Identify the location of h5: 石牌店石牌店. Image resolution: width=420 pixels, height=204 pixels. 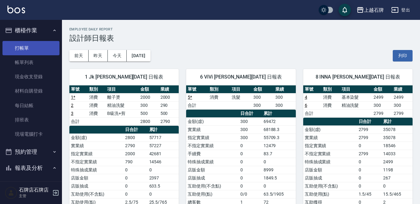
(35, 190).